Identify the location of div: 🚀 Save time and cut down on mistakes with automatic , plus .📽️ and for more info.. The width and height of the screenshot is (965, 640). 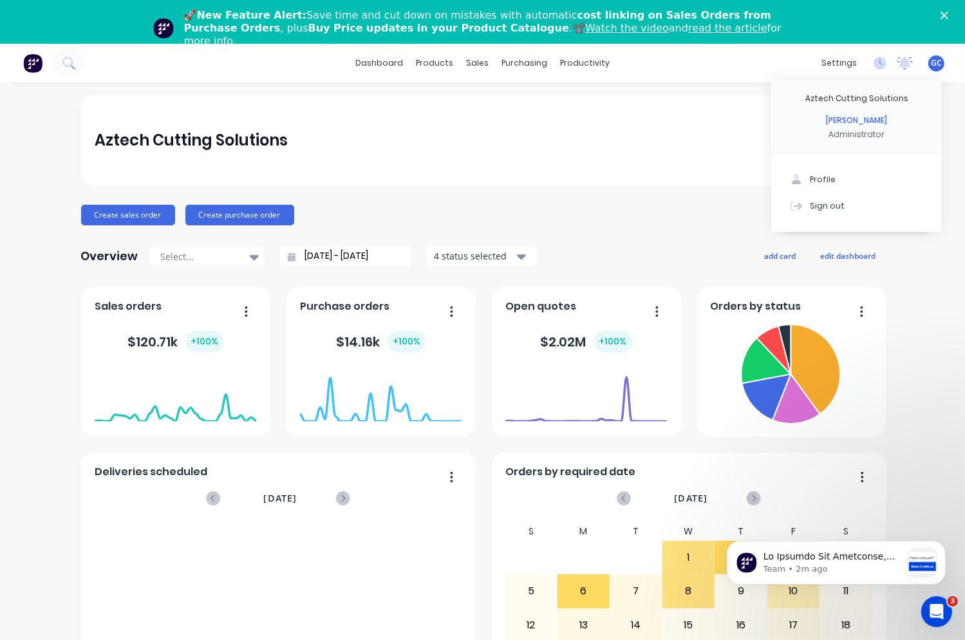
(488, 28).